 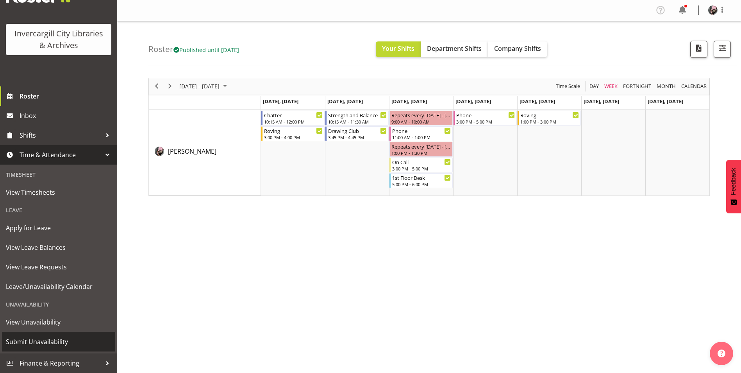 What do you see at coordinates (421, 177) in the screenshot?
I see `div: 1st Floor Desk` at bounding box center [421, 177].